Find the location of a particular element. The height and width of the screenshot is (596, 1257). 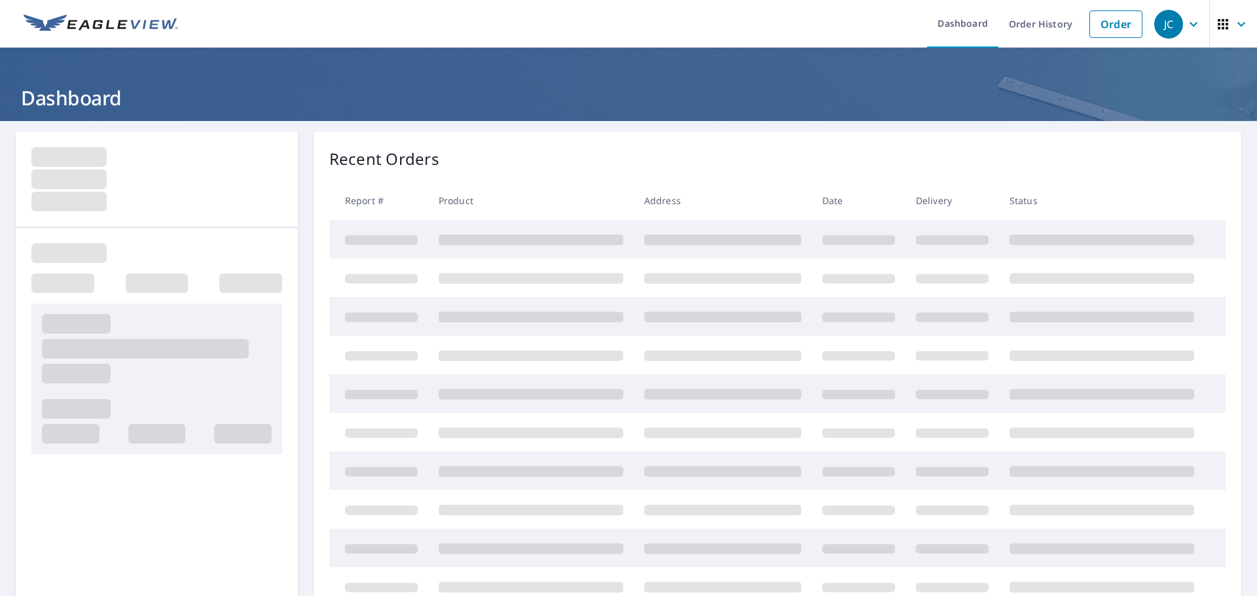

th: Address is located at coordinates (723, 200).